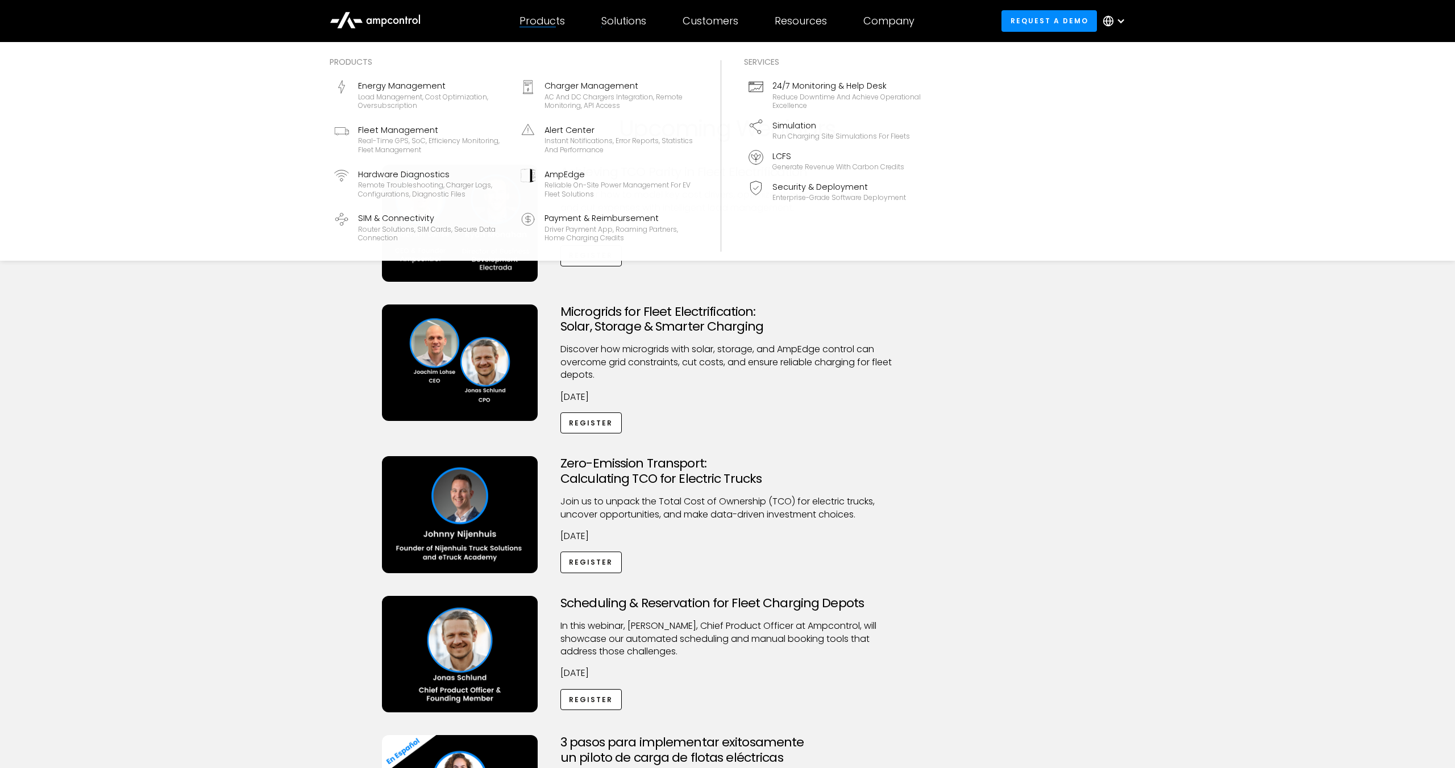 Image resolution: width=1455 pixels, height=768 pixels. I want to click on a: Request a demo, so click(1049, 20).